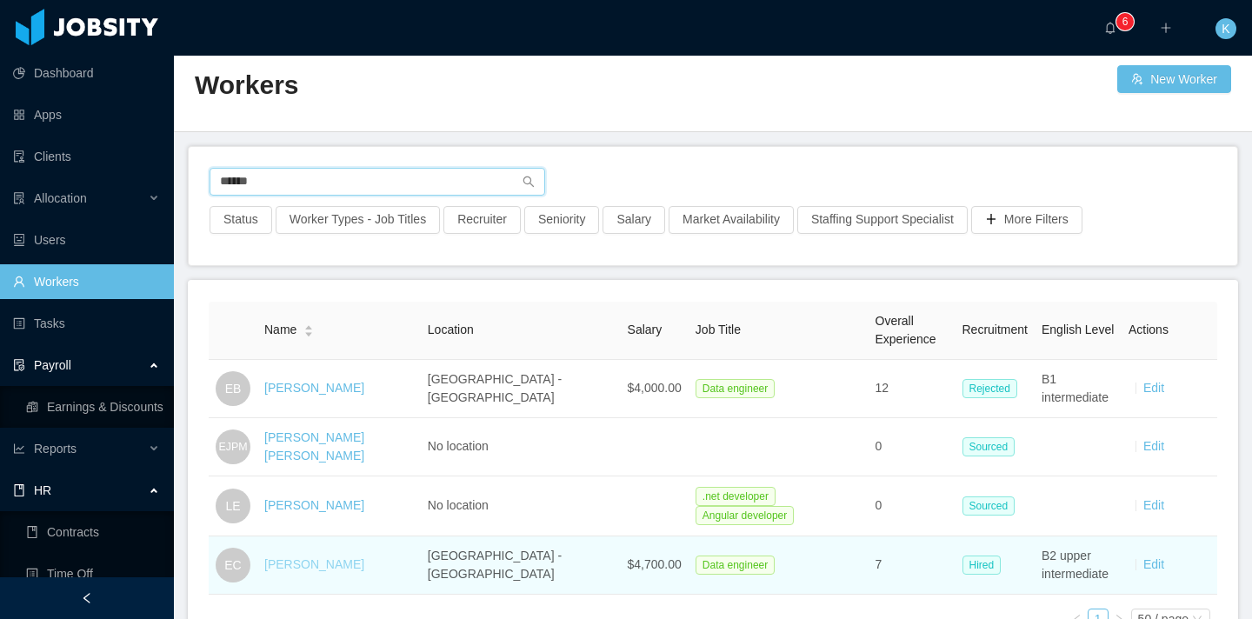  What do you see at coordinates (731, 220) in the screenshot?
I see `button: Market Availability` at bounding box center [731, 220].